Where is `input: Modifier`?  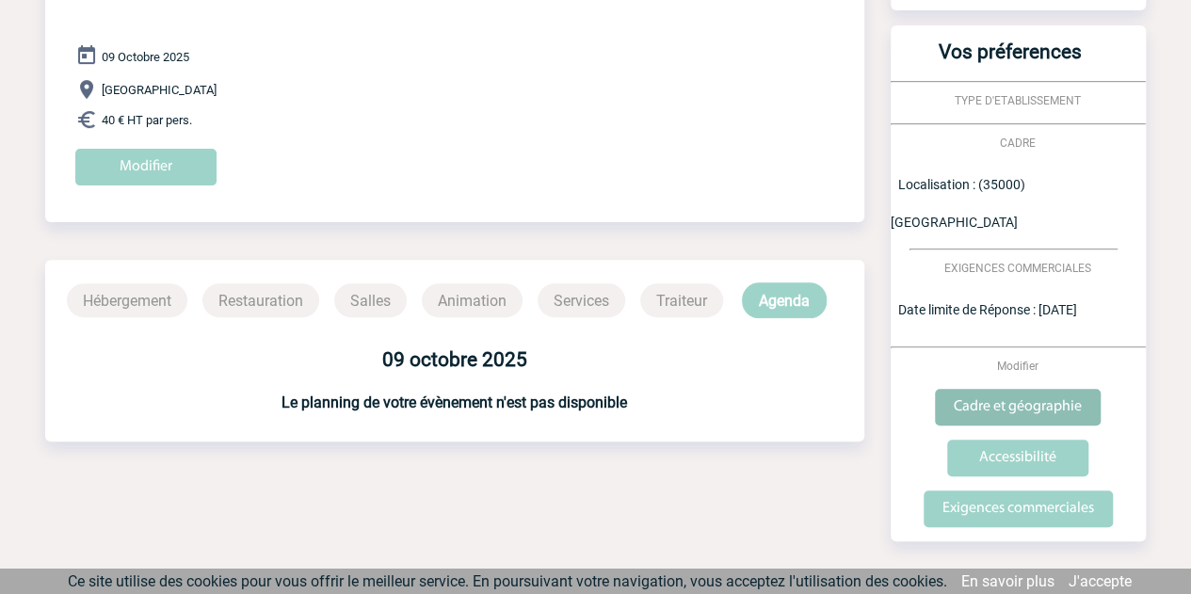
input: Modifier is located at coordinates (146, 167).